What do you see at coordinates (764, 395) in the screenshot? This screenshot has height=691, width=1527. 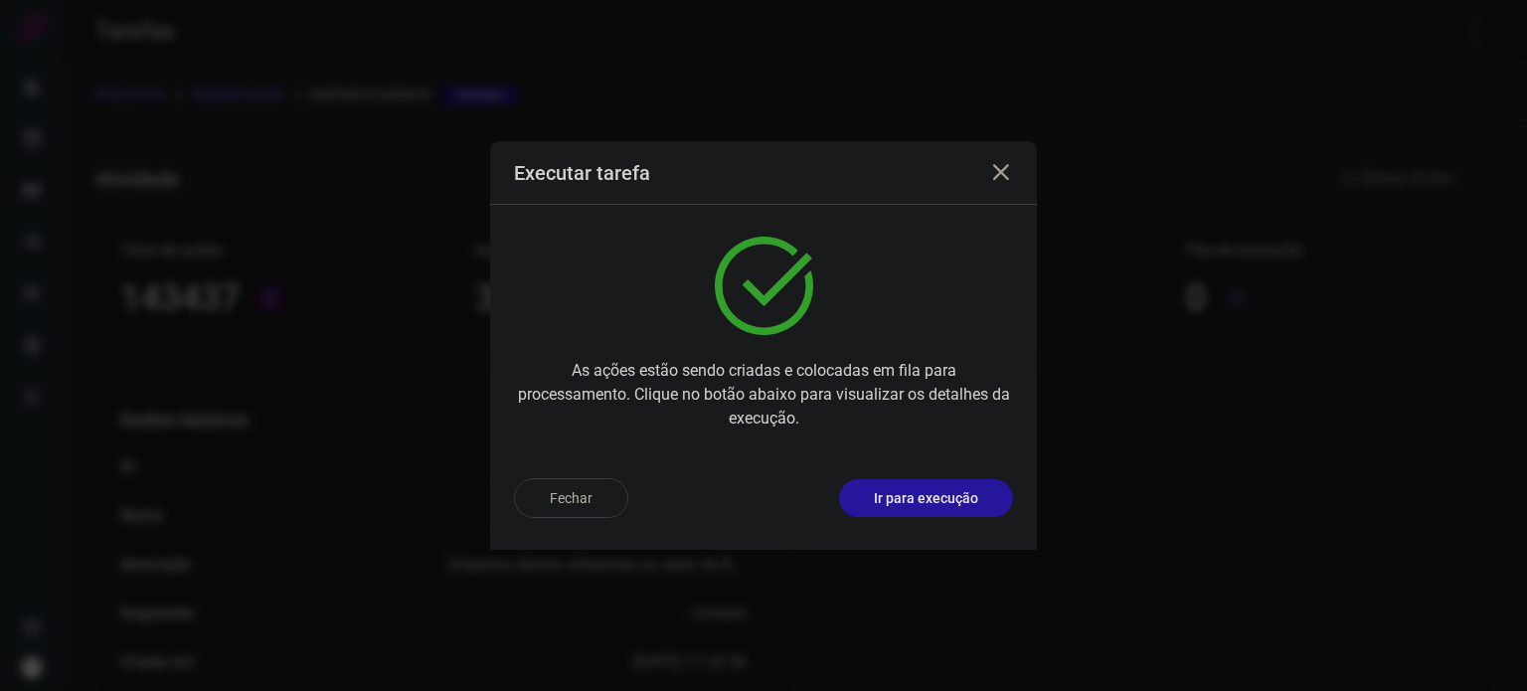 I see `p: As ações estão sendo criadas e colocadas em fila para processamento. Clique no botão abaixo para ...` at bounding box center [764, 395].